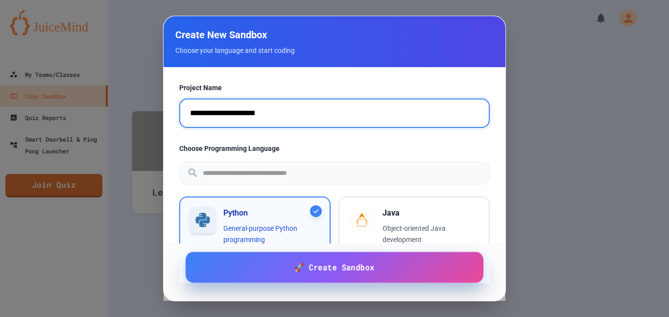 The width and height of the screenshot is (669, 317). Describe the element at coordinates (431, 234) in the screenshot. I see `p: Object-oriented Java development` at that location.